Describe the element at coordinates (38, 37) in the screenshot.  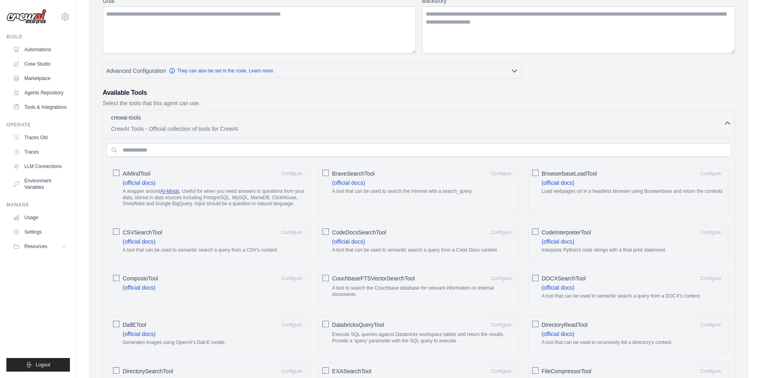
I see `div: Build` at that location.